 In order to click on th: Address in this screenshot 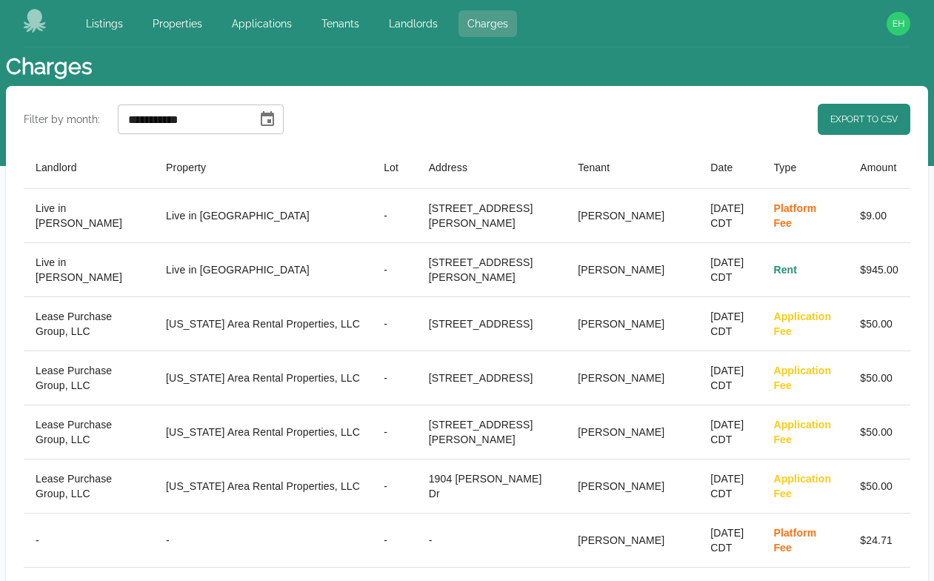, I will do `click(492, 167)`.